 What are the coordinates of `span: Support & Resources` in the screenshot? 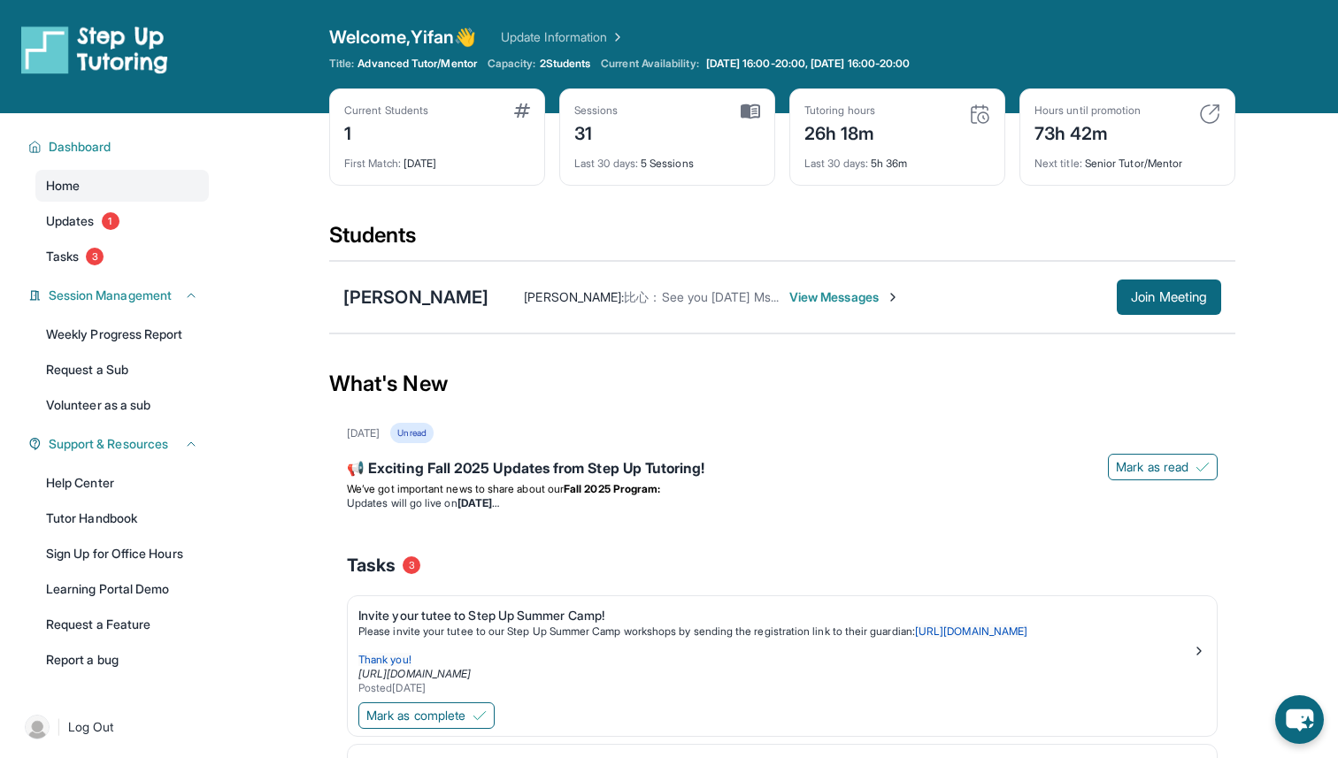 It's located at (108, 444).